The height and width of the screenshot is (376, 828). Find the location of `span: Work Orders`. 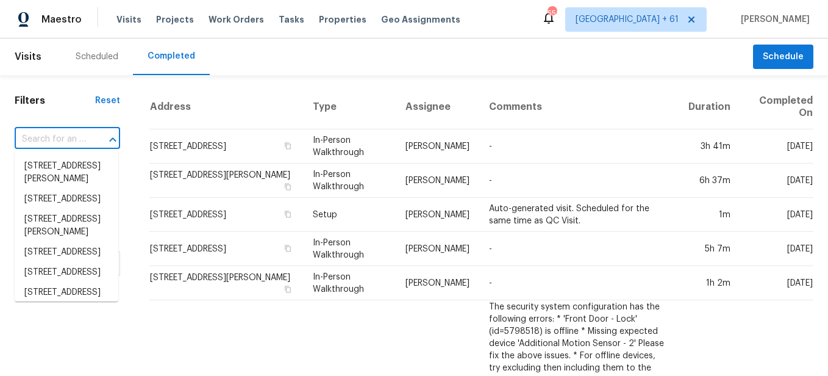

span: Work Orders is located at coordinates (236, 20).